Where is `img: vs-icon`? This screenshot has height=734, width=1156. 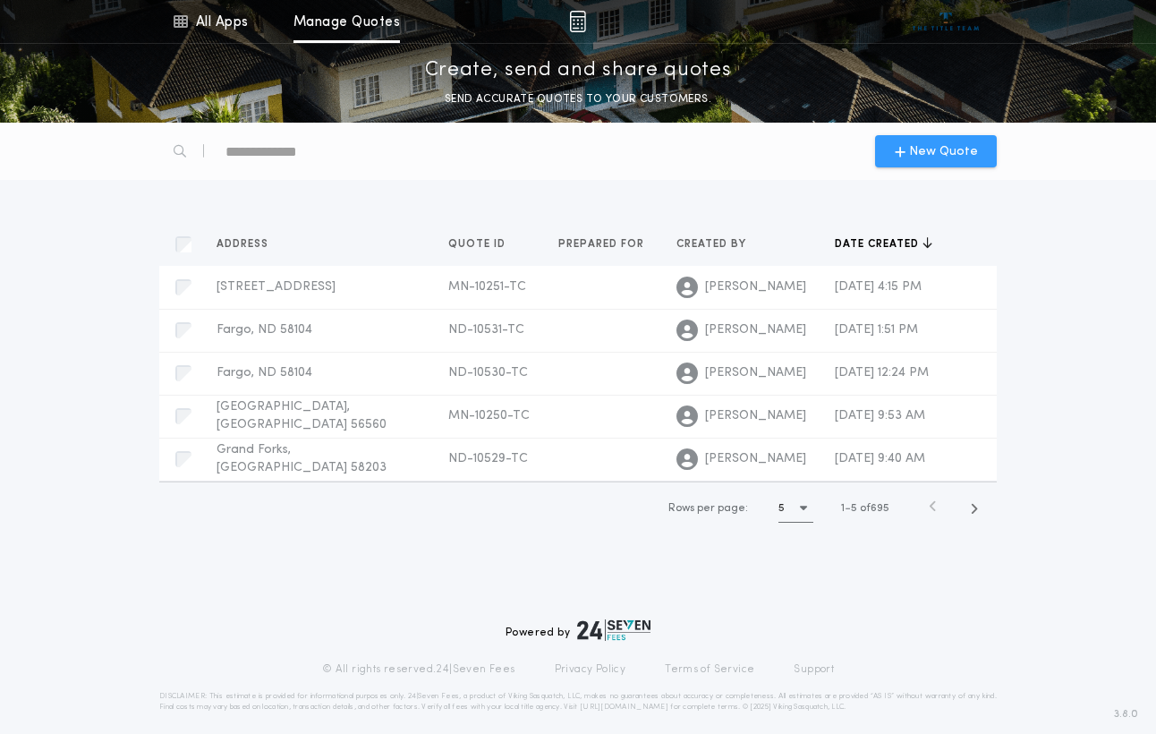 img: vs-icon is located at coordinates (946, 21).